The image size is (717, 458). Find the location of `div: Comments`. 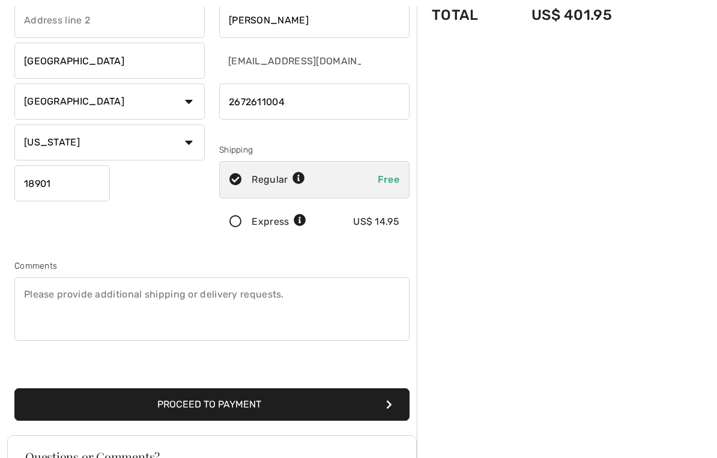

div: Comments is located at coordinates (212, 265).